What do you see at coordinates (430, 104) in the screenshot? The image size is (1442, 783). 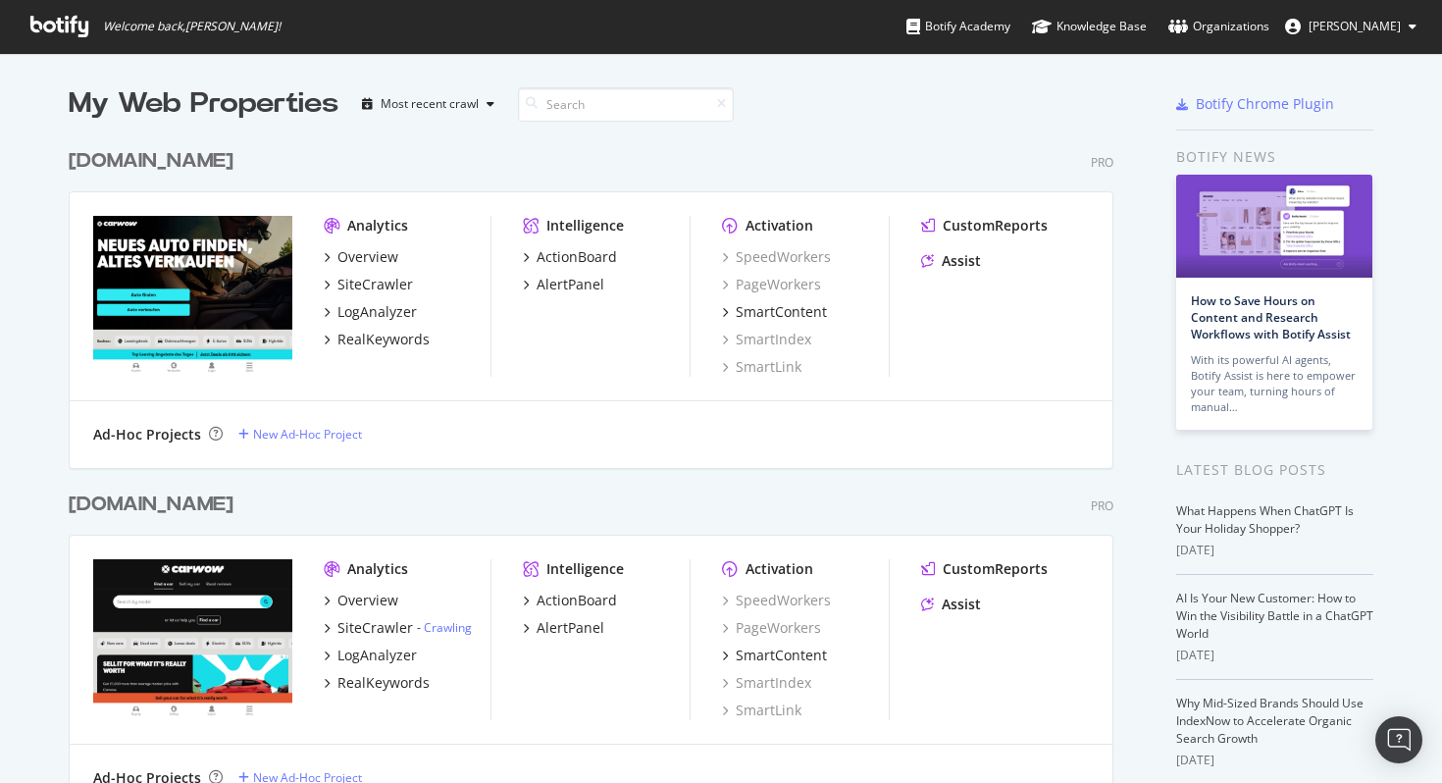 I see `div: Most recent crawl` at bounding box center [430, 104].